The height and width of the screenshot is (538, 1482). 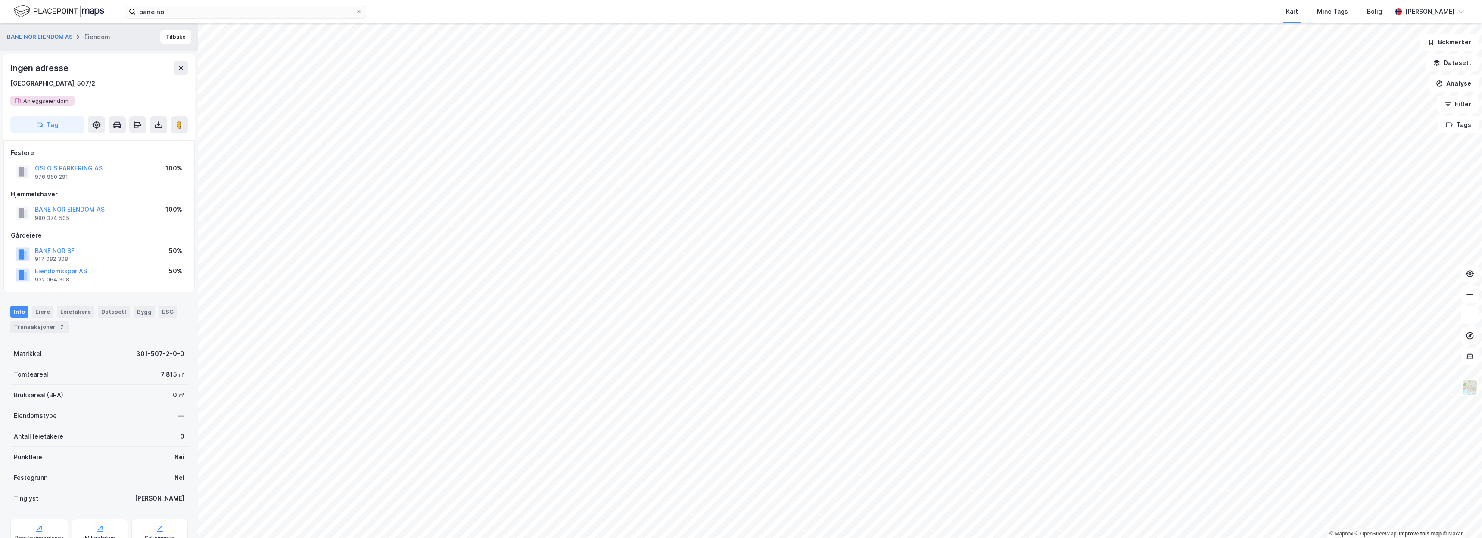 What do you see at coordinates (62, 327) in the screenshot?
I see `div: 7` at bounding box center [62, 327].